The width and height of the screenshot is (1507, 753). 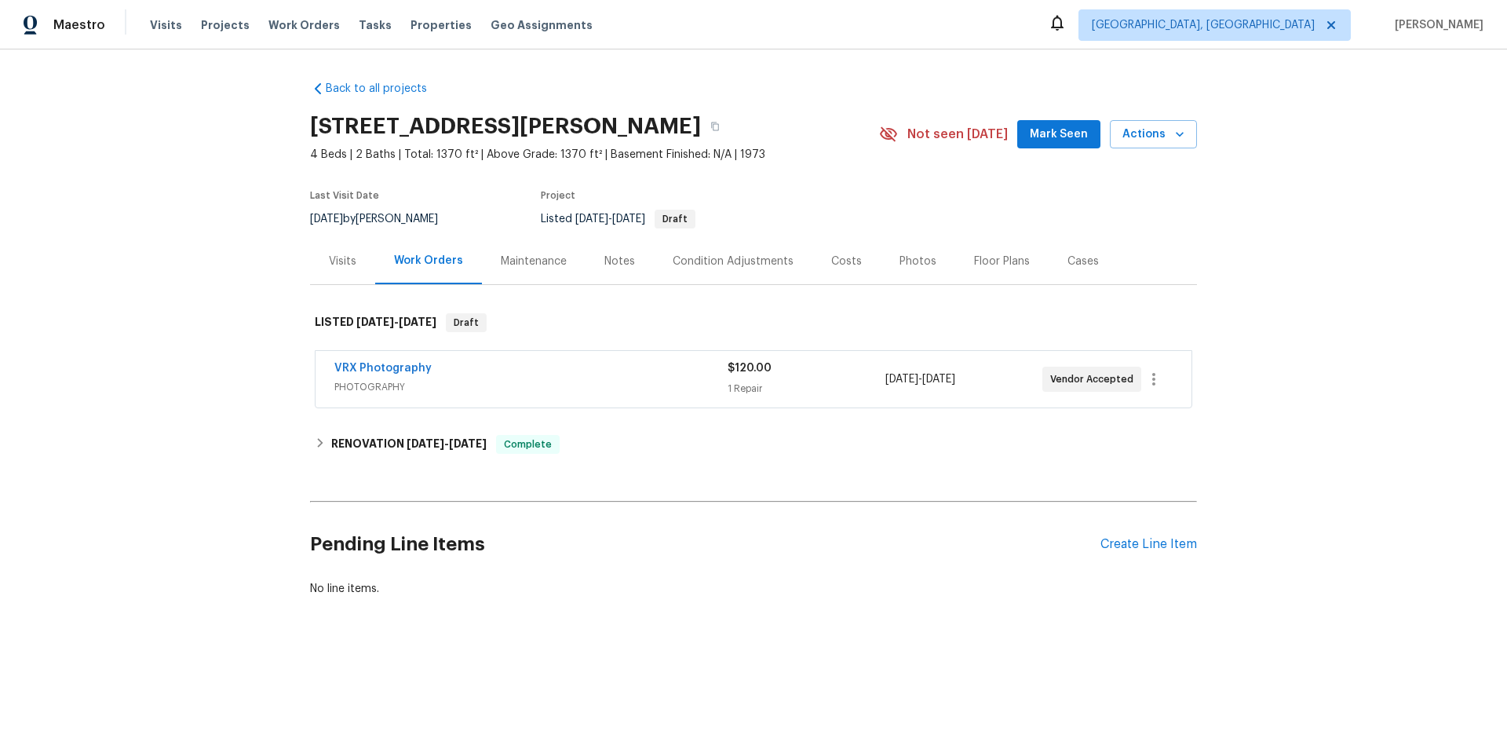 What do you see at coordinates (806, 389) in the screenshot?
I see `div: 1 Repair` at bounding box center [806, 389].